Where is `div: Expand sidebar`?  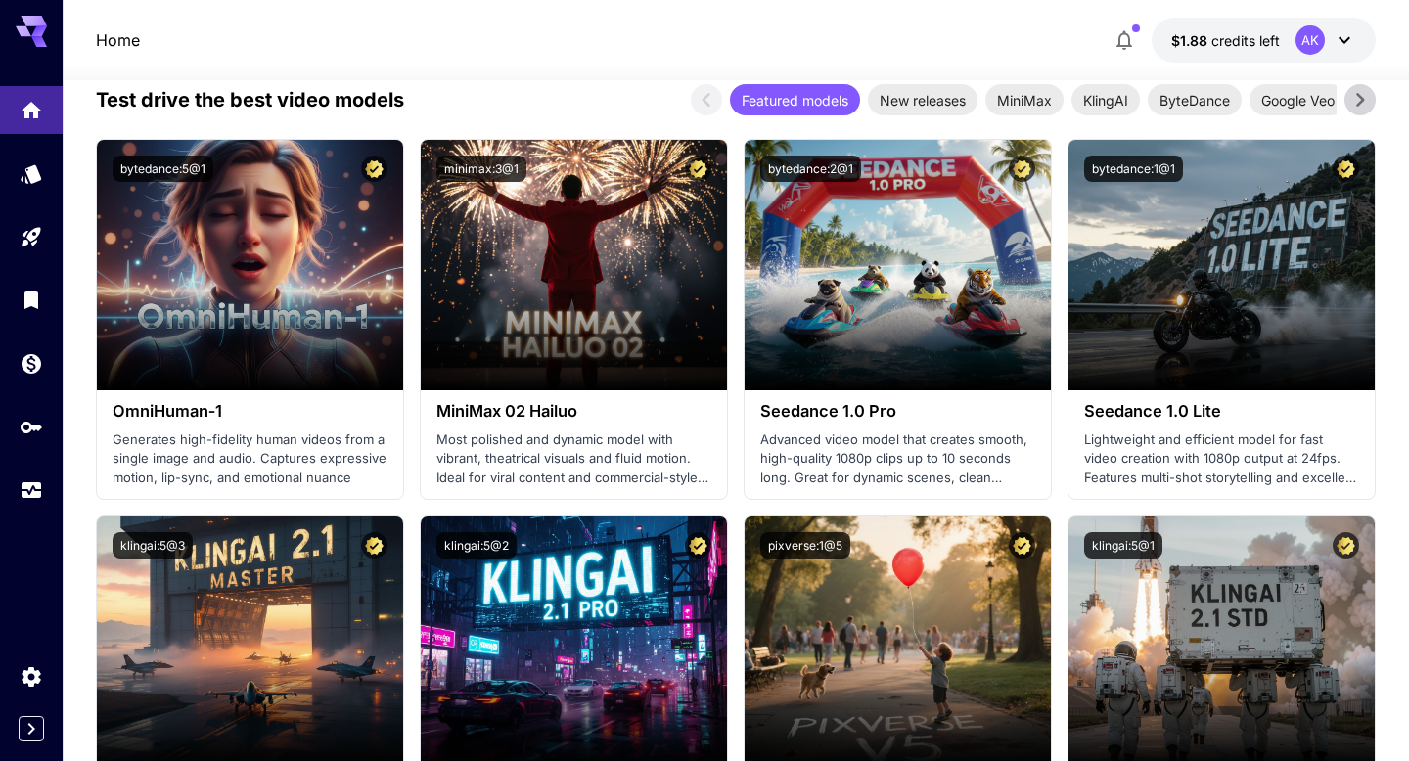 div: Expand sidebar is located at coordinates (31, 729).